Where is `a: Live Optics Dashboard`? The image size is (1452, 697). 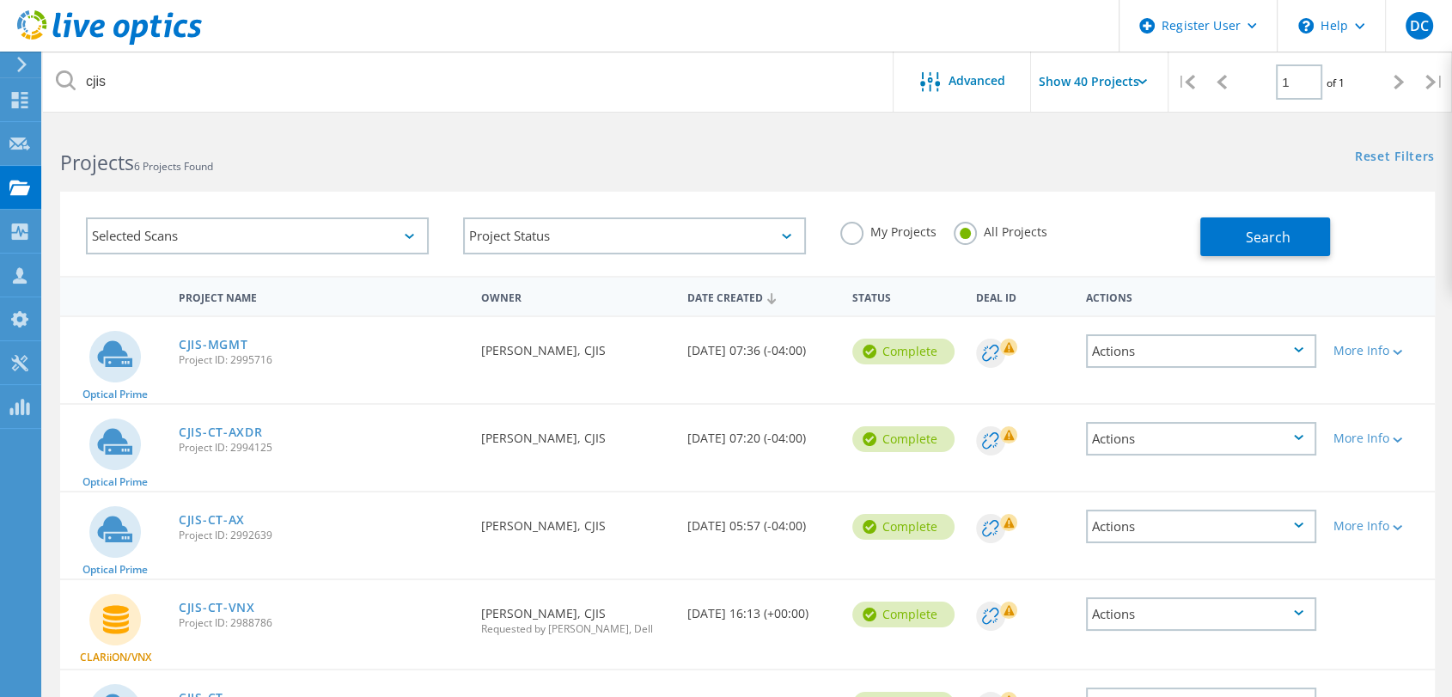 a: Live Optics Dashboard is located at coordinates (109, 42).